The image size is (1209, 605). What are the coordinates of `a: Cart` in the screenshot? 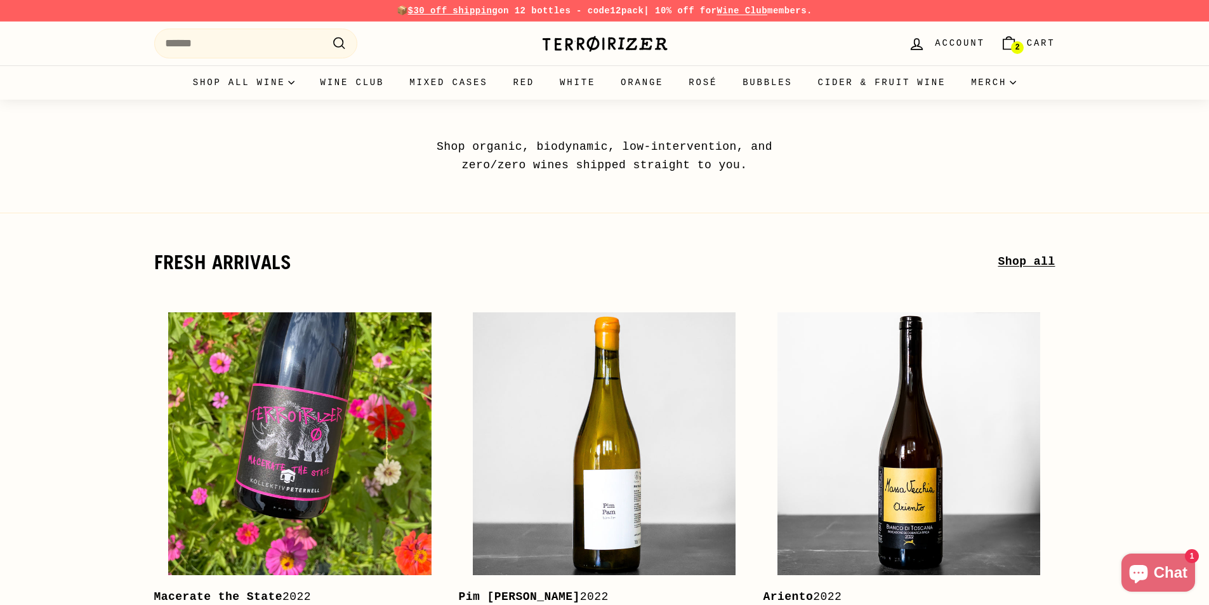 It's located at (1027, 43).